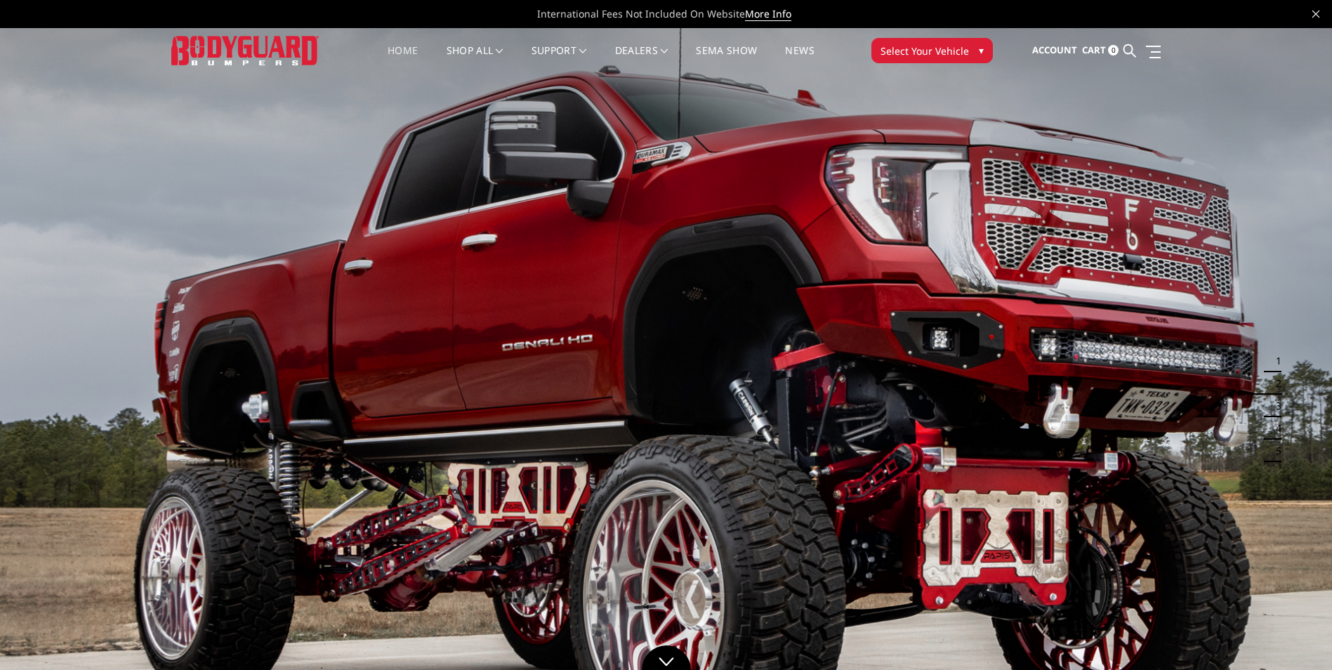  I want to click on a: Click to Down, so click(666, 657).